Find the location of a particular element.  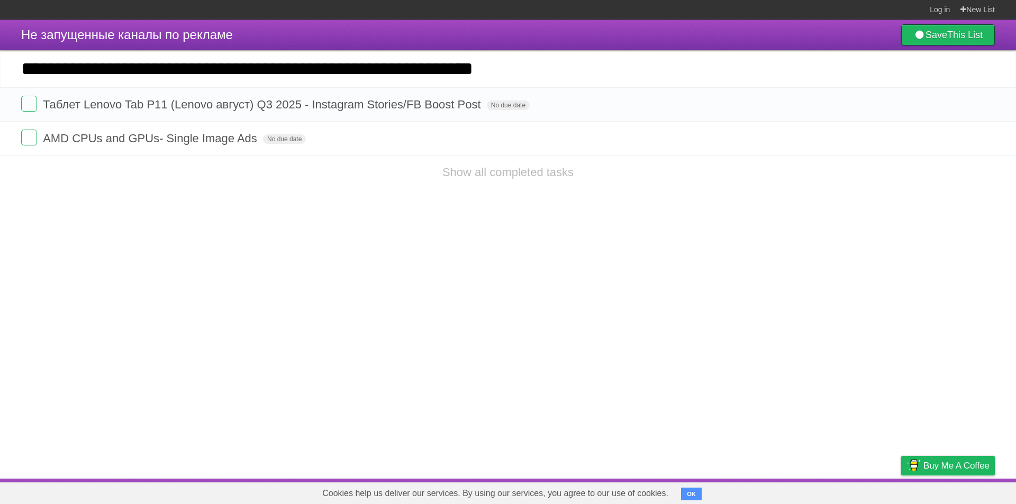

a: About is located at coordinates (772, 492).